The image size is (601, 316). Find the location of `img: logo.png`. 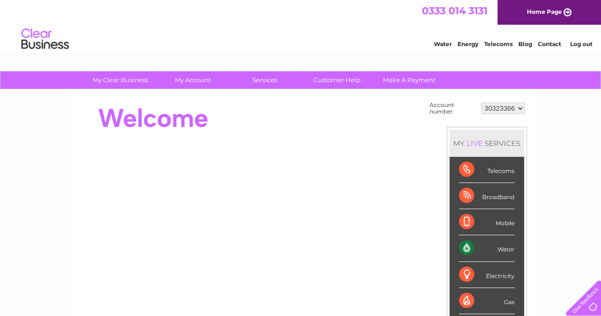

img: logo.png is located at coordinates (45, 39).